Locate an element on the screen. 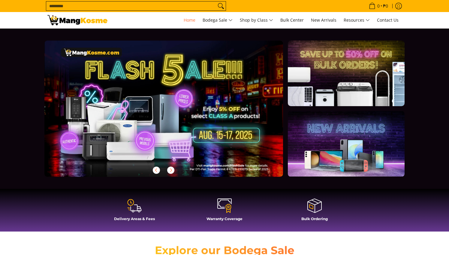  a: Shop by Class is located at coordinates (256, 20).